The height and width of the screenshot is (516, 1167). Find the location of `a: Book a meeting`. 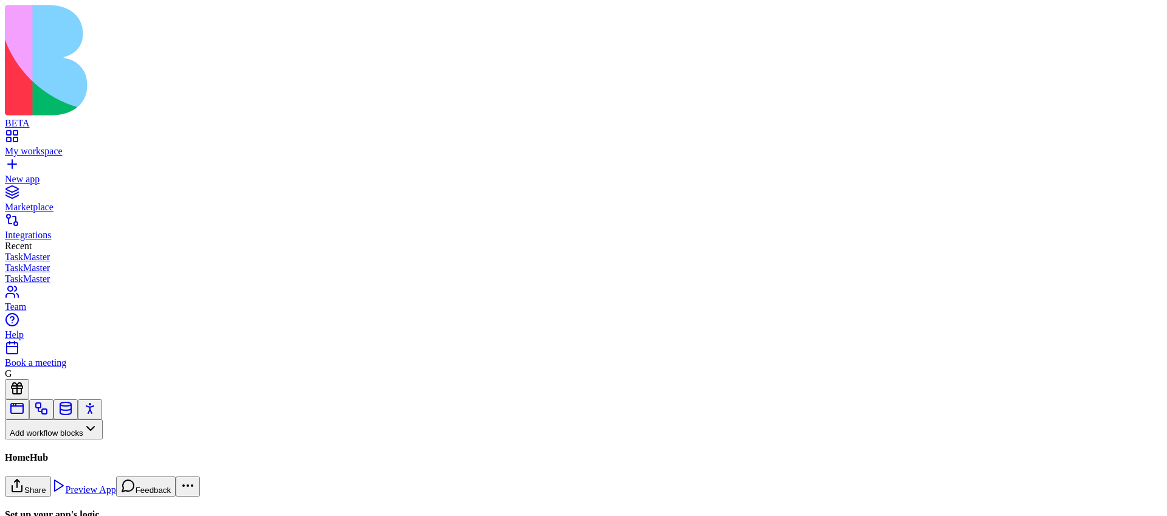

a: Book a meeting is located at coordinates (584, 358).